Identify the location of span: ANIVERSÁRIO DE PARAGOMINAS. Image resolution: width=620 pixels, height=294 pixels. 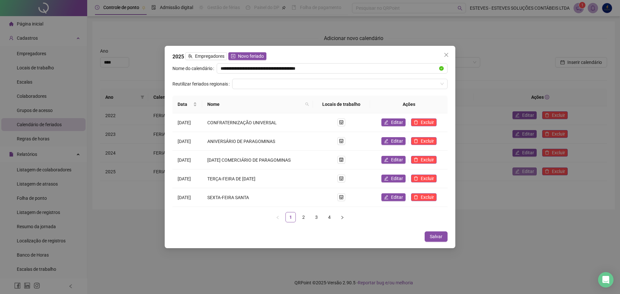
(241, 141).